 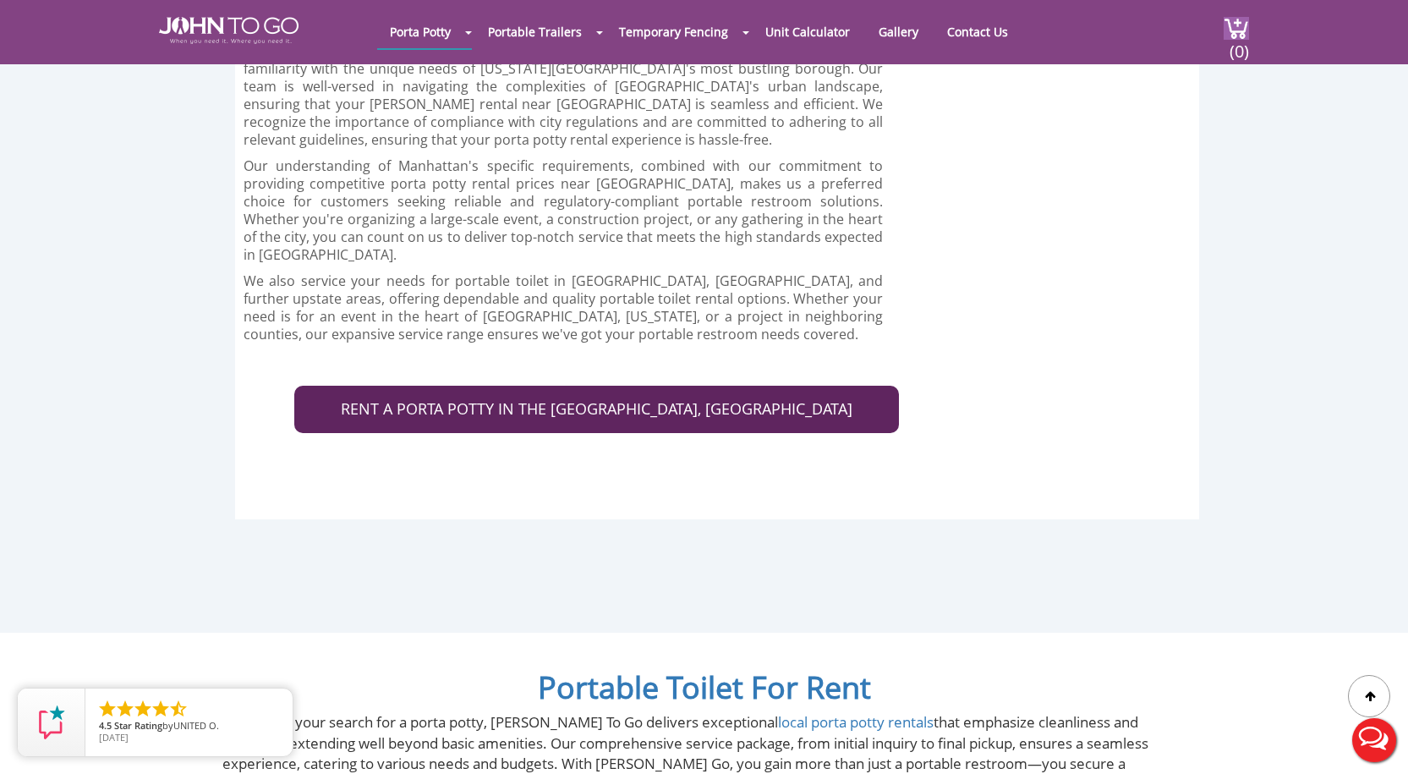 What do you see at coordinates (228, 30) in the screenshot?
I see `img: JOHN to go` at bounding box center [228, 30].